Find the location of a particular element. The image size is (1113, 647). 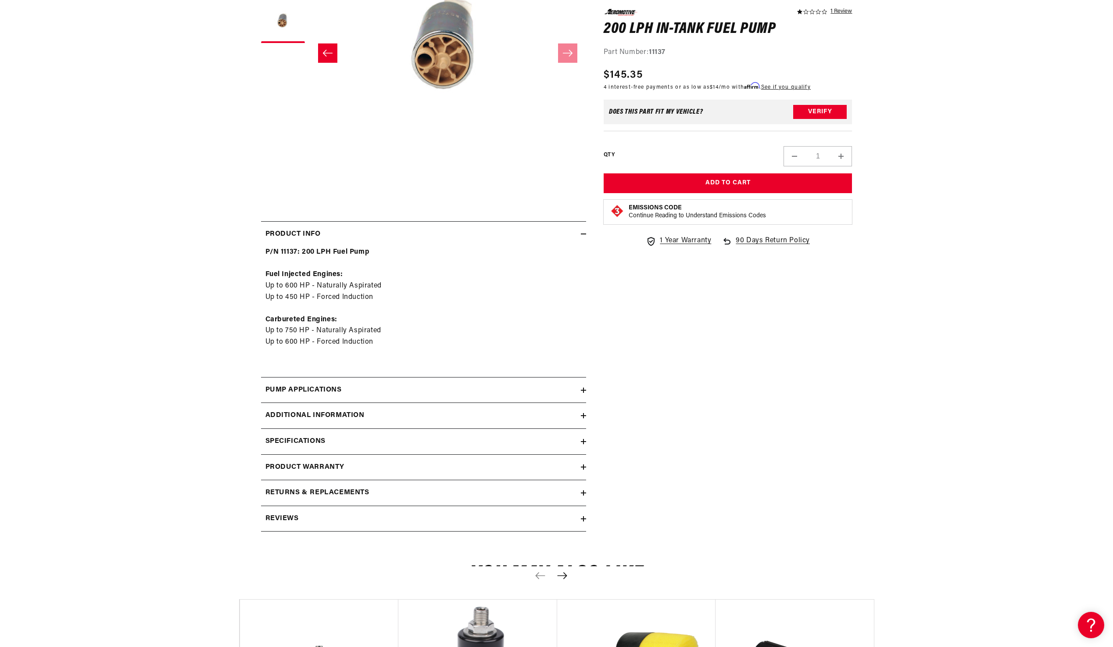

a: 90 Days Return Policy is located at coordinates (765, 245).